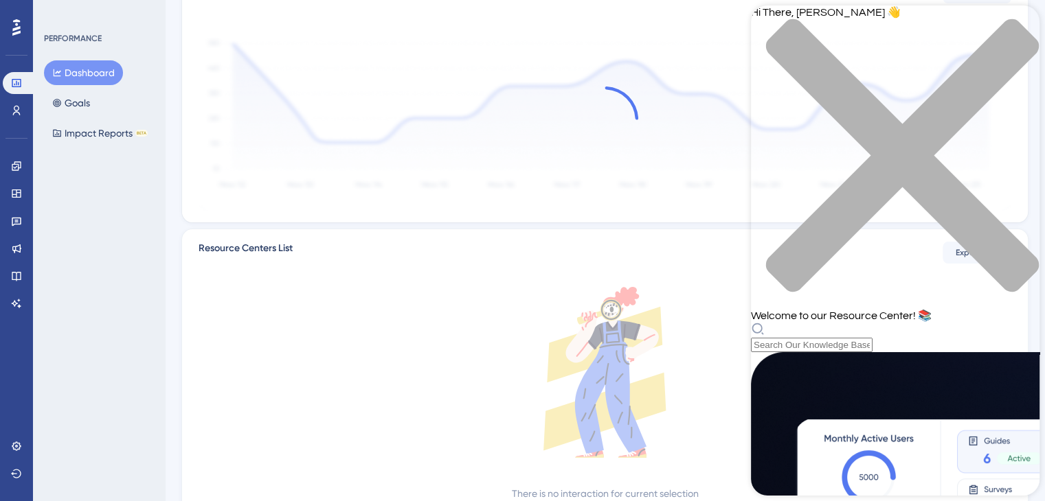 This screenshot has height=501, width=1045. Describe the element at coordinates (73, 38) in the screenshot. I see `div: PERFORMANCE` at that location.